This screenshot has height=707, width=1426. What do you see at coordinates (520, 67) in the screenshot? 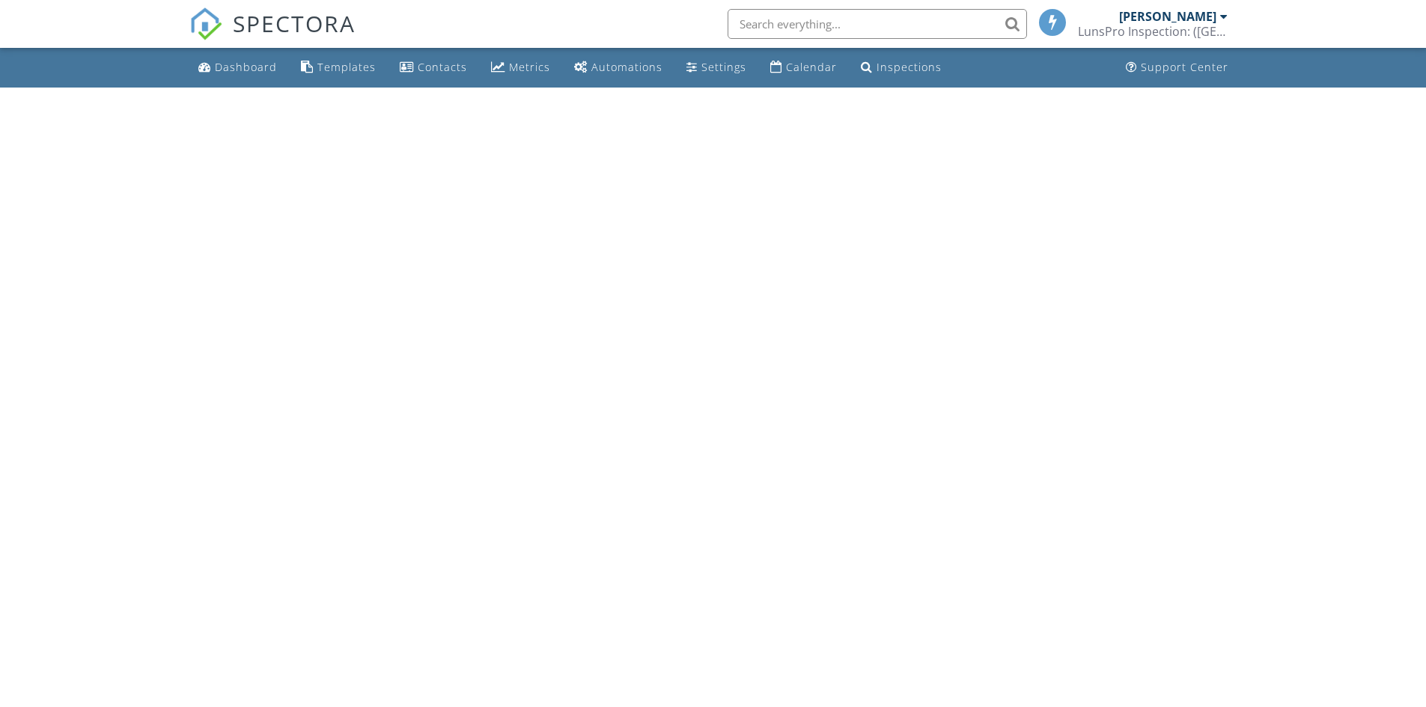
I see `a: Metrics` at bounding box center [520, 67].